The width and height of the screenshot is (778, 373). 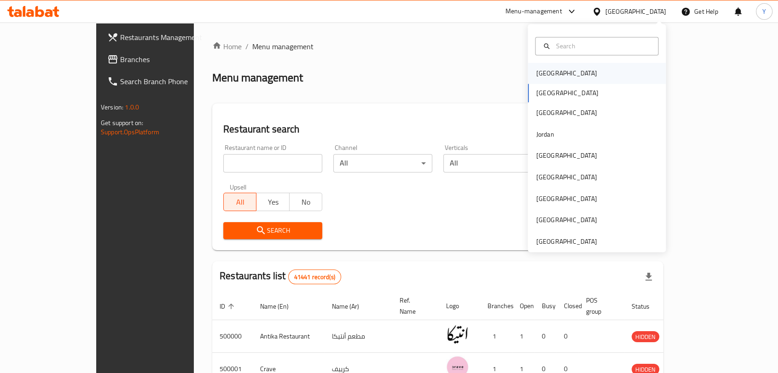 What do you see at coordinates (306, 202) in the screenshot?
I see `button: No` at bounding box center [306, 202].